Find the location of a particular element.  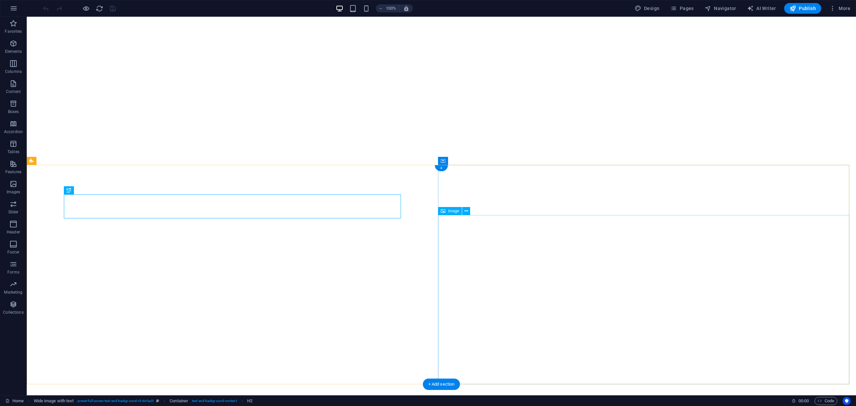

span: Code is located at coordinates (826, 401).